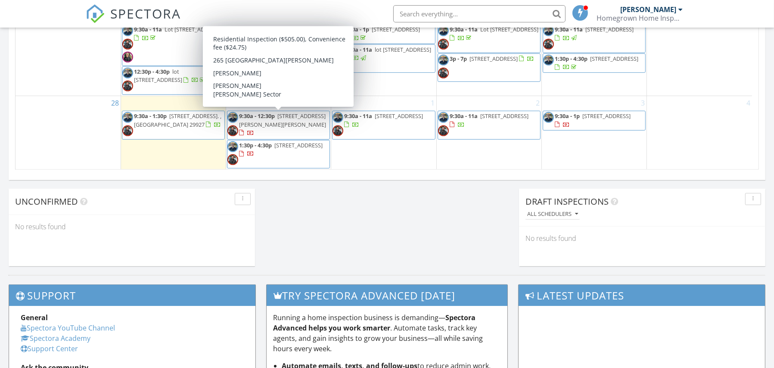  What do you see at coordinates (134, 21) in the screenshot?
I see `a: SPECTORA` at bounding box center [134, 21].